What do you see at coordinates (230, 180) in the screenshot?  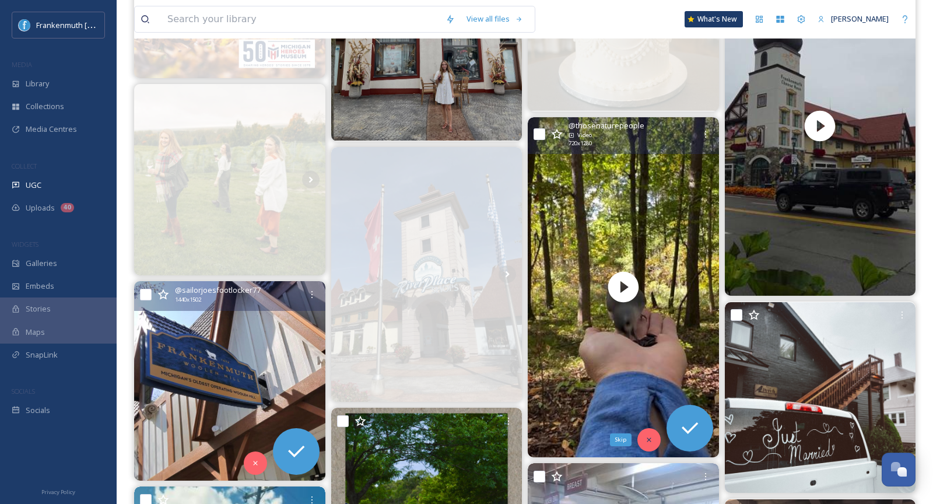 I see `img: 🍂It's finally here–Fall has officially arrived!🍁⁠ ⁠ From colorful vineyard tours and wagon rides,...` at bounding box center [230, 180].